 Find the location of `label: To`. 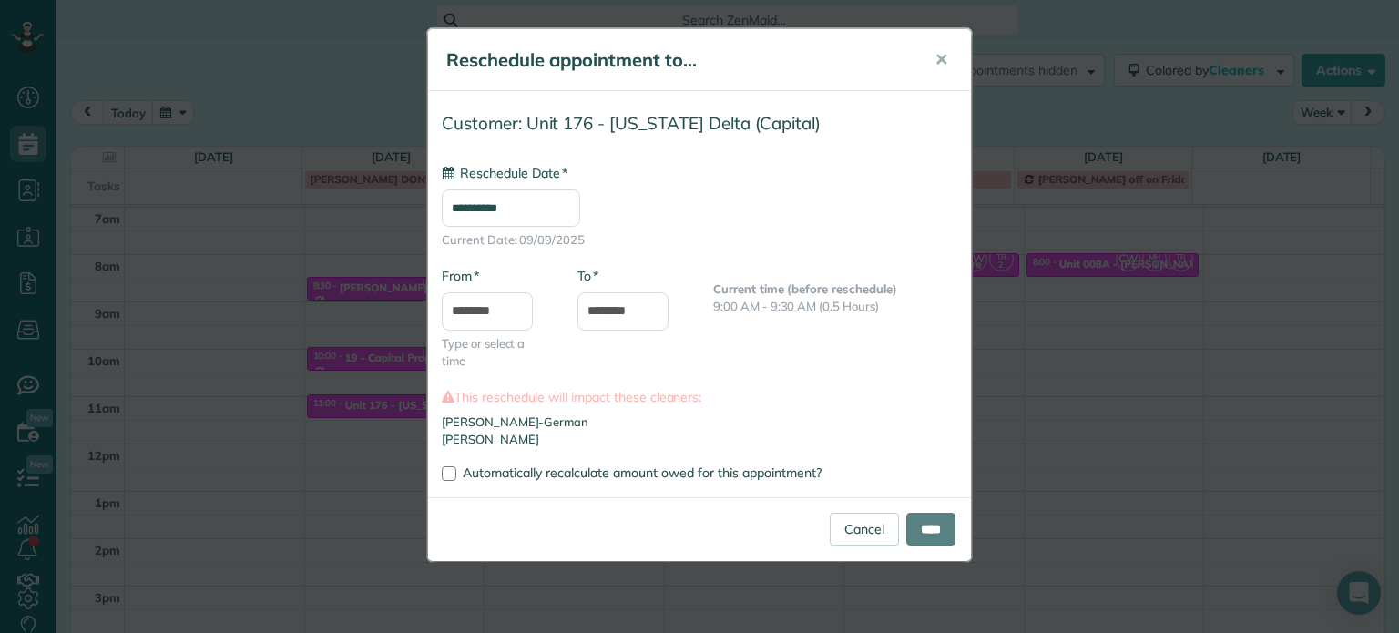

label: To is located at coordinates (588, 276).